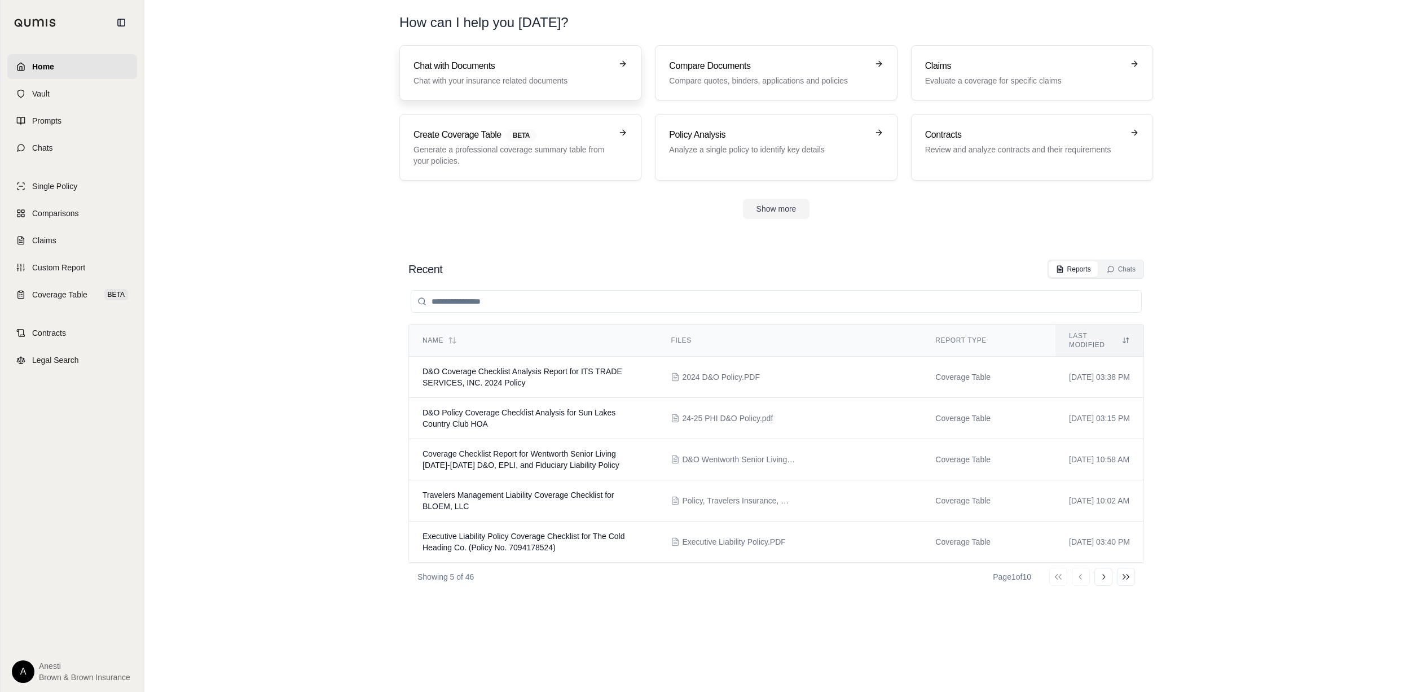  Describe the element at coordinates (85, 666) in the screenshot. I see `span: Anesti` at that location.